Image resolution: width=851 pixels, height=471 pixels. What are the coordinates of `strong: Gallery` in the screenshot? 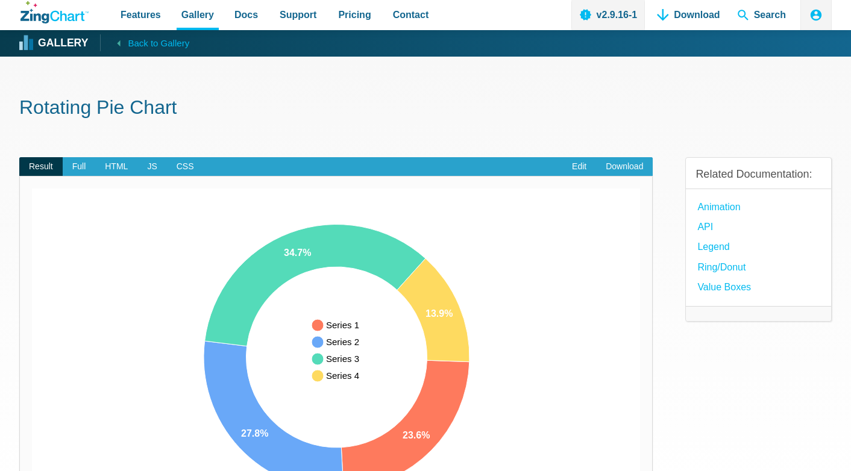 It's located at (63, 43).